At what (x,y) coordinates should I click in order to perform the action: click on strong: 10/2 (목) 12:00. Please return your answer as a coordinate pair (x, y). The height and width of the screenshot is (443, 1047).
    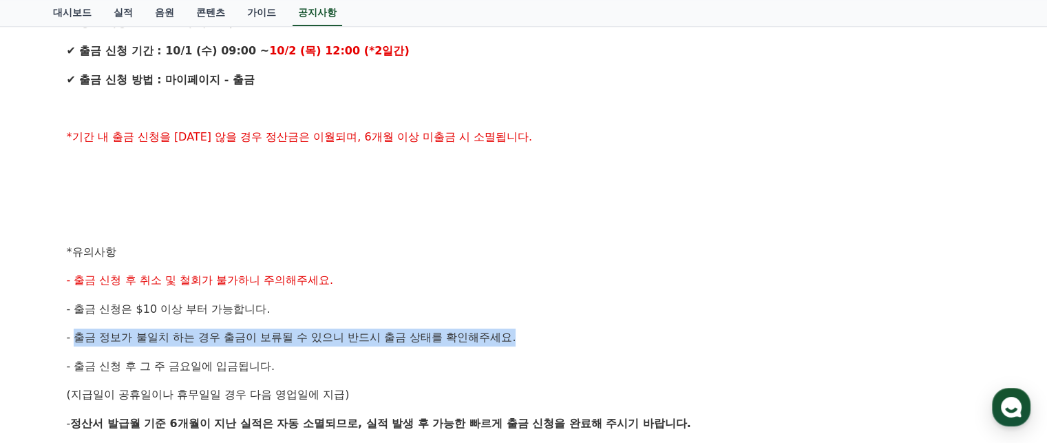
    Looking at the image, I should click on (315, 50).